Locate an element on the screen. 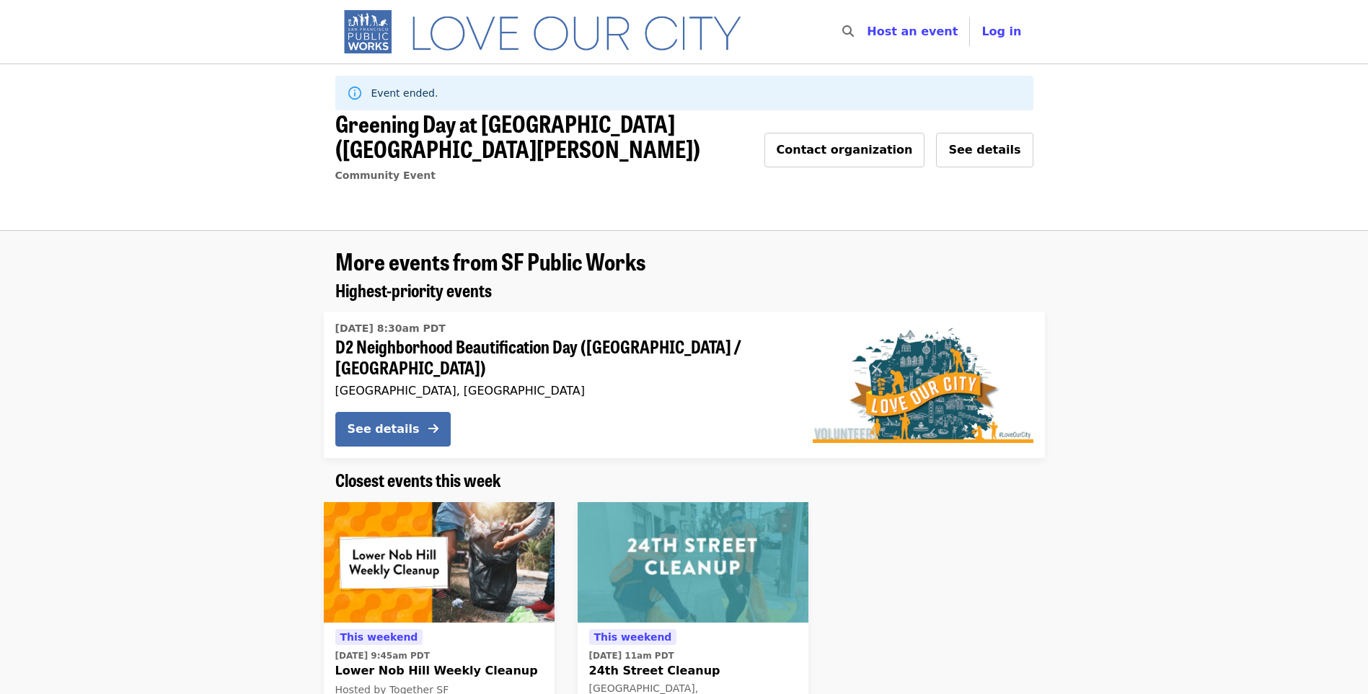  span: Contact organization is located at coordinates (845, 149).